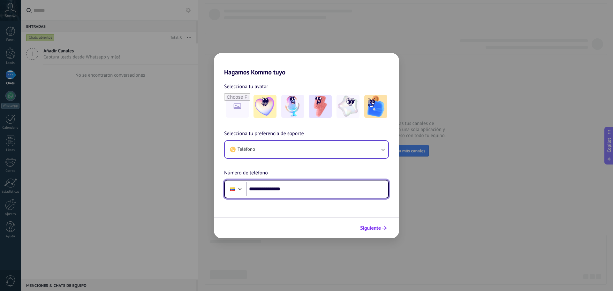 Image resolution: width=613 pixels, height=291 pixels. Describe the element at coordinates (376, 106) in the screenshot. I see `img: -5.jpeg` at that location.